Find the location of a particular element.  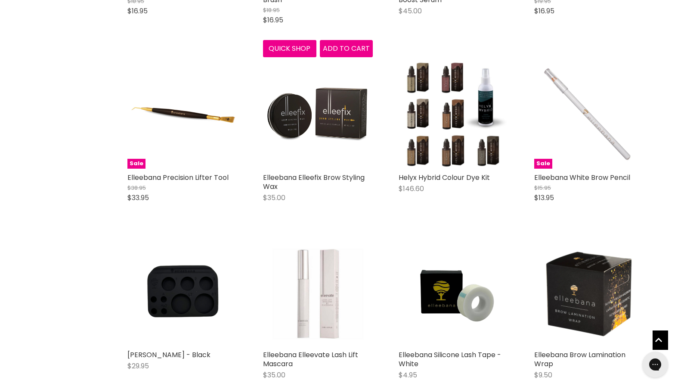

span: $33.95 is located at coordinates (138, 198).